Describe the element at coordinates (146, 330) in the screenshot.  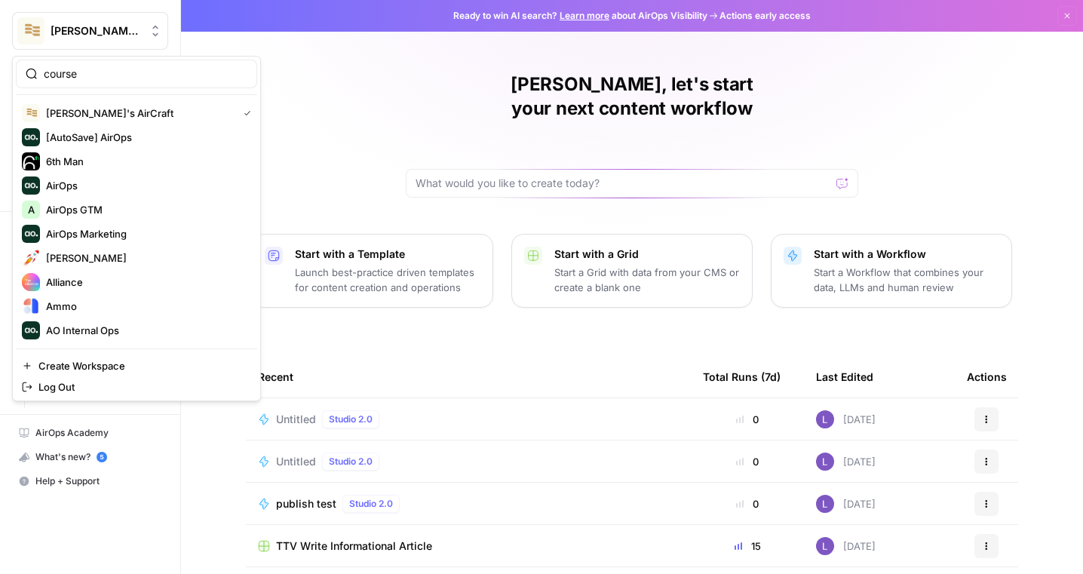
I see `span: AO Internal Ops` at that location.